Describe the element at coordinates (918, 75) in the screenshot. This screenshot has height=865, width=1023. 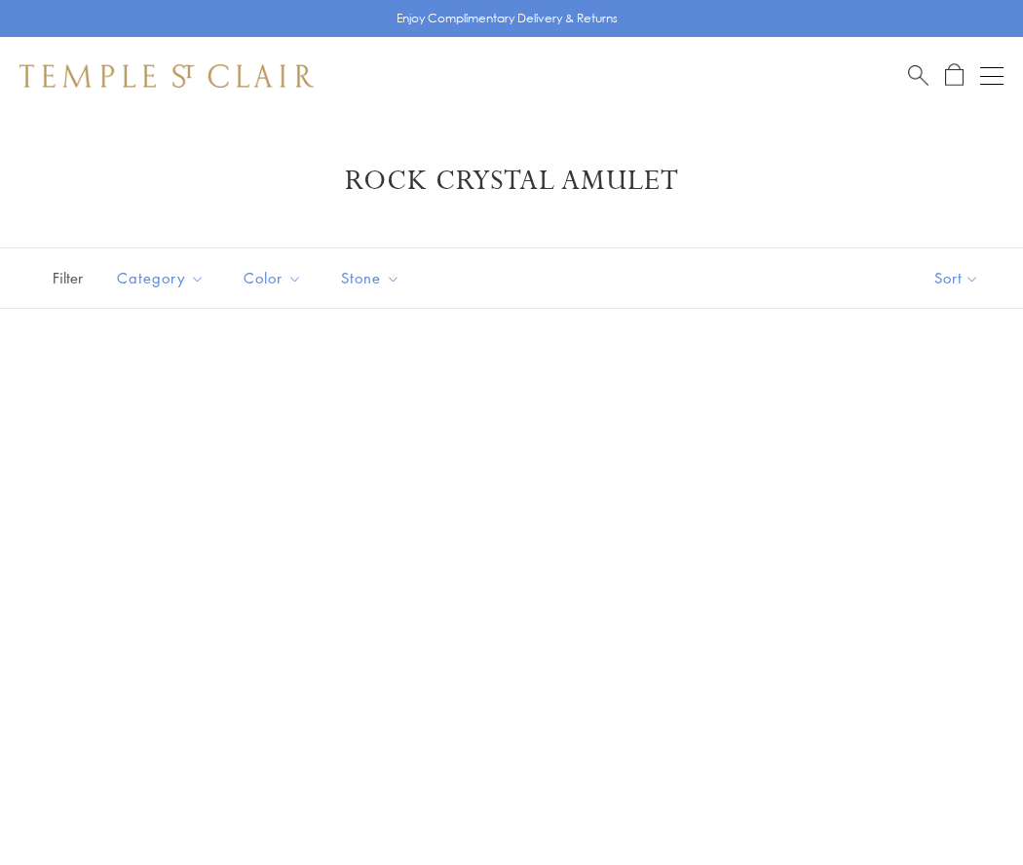
I see `a: Search` at that location.